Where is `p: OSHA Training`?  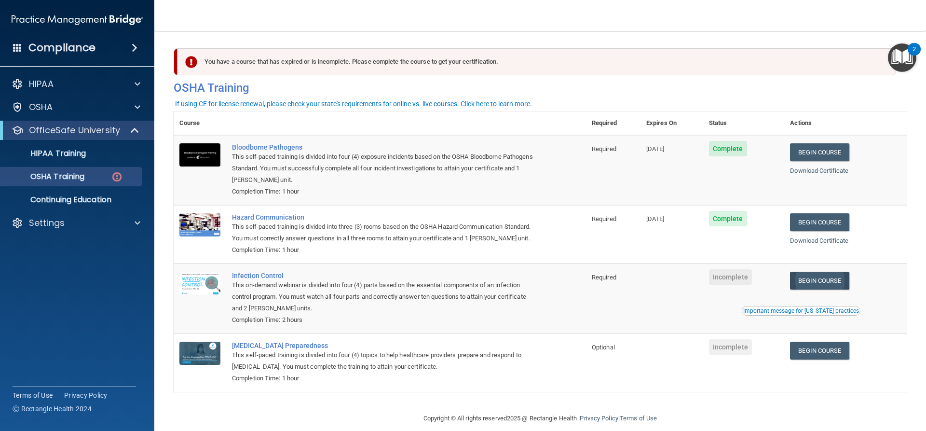
p: OSHA Training is located at coordinates (45, 176).